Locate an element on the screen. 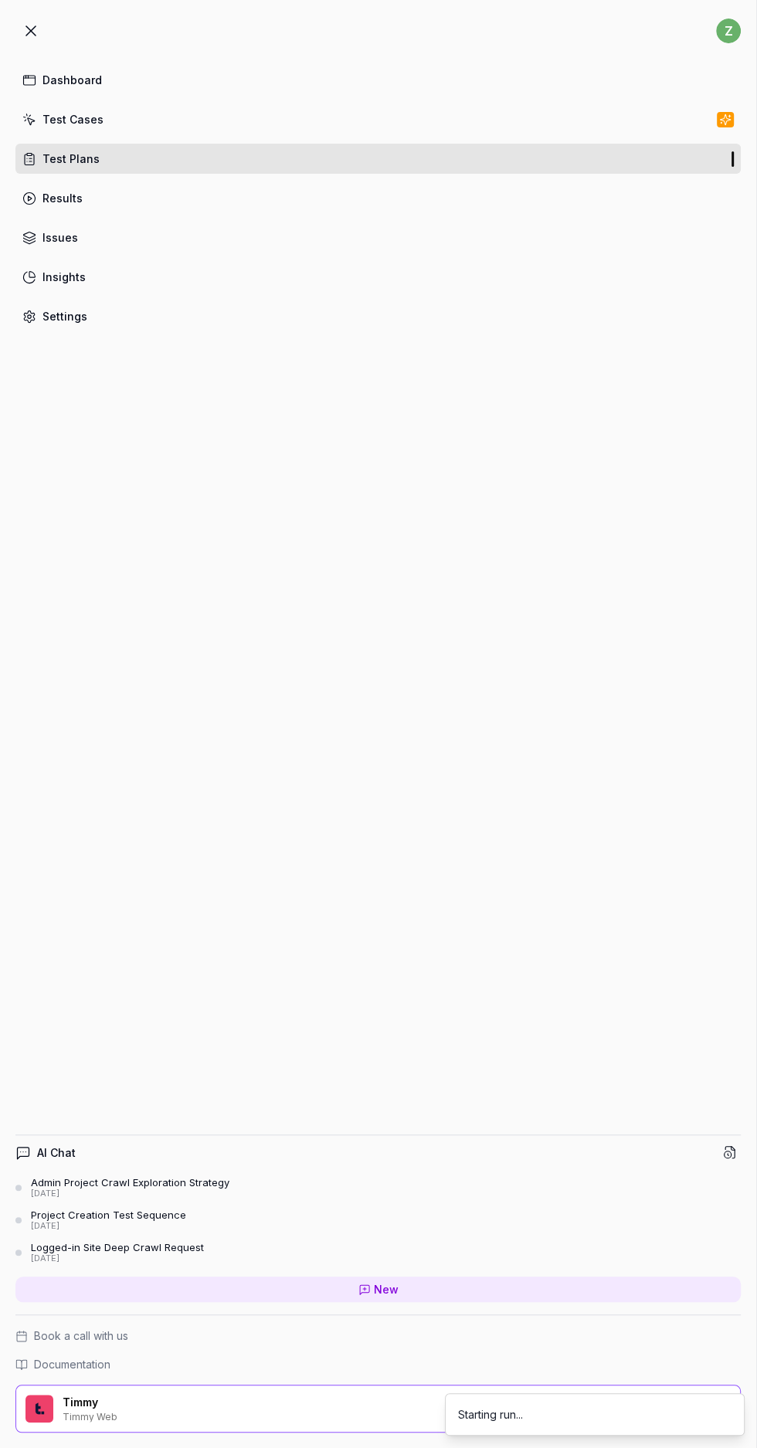 The height and width of the screenshot is (1448, 757). a: Documentation is located at coordinates (378, 1364).